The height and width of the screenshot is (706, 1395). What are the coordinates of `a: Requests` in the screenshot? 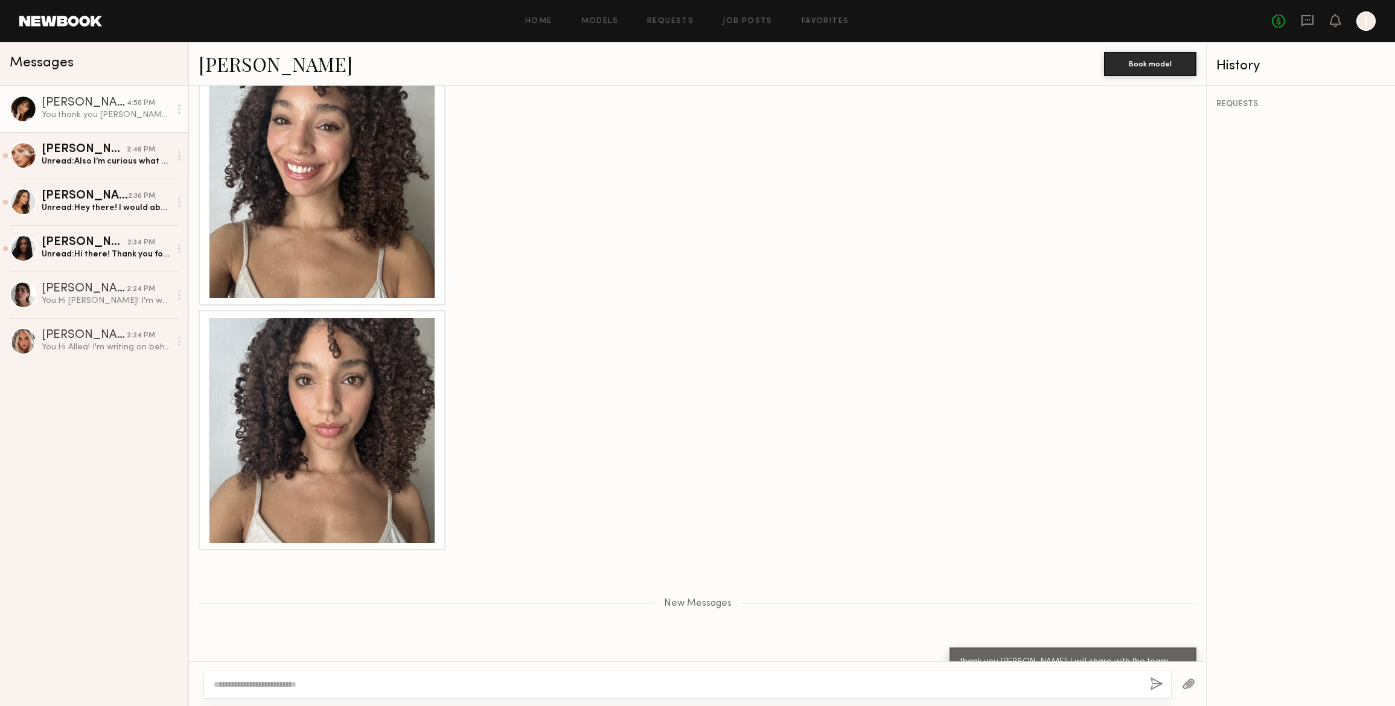 It's located at (670, 21).